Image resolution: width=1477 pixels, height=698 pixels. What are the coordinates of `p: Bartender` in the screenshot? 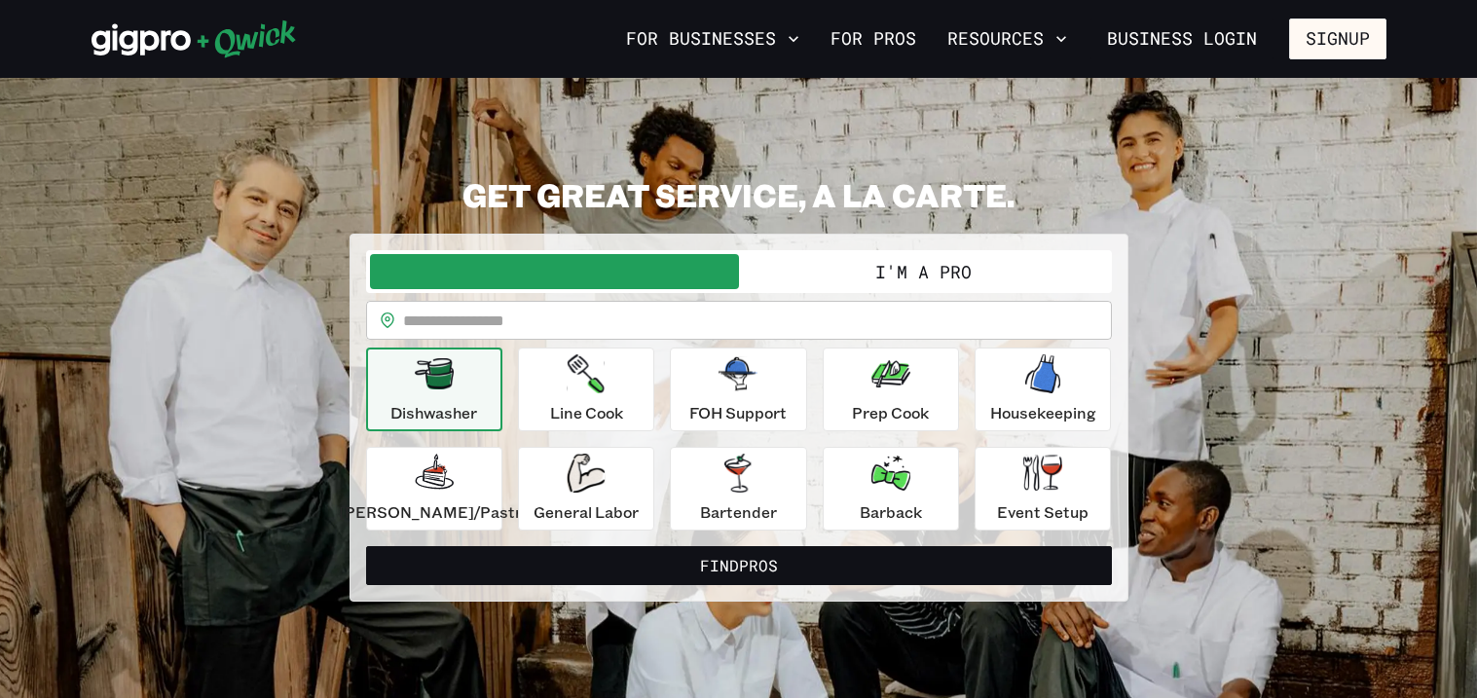 It's located at (738, 512).